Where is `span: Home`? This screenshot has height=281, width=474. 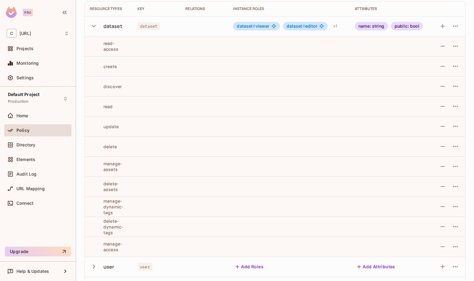
span: Home is located at coordinates (22, 116).